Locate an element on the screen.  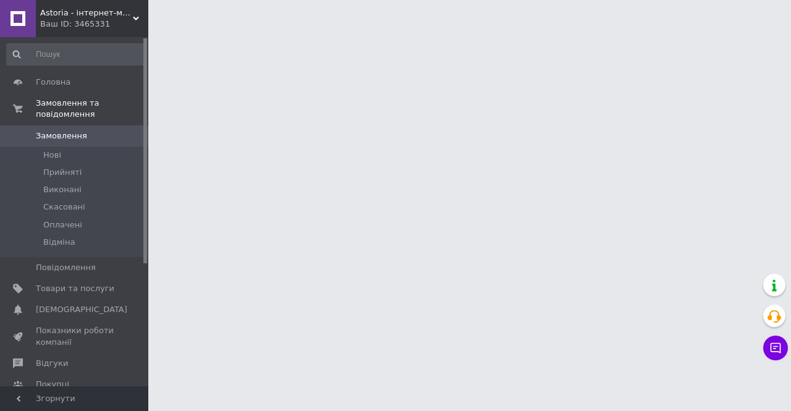
span: Нові is located at coordinates (52, 155).